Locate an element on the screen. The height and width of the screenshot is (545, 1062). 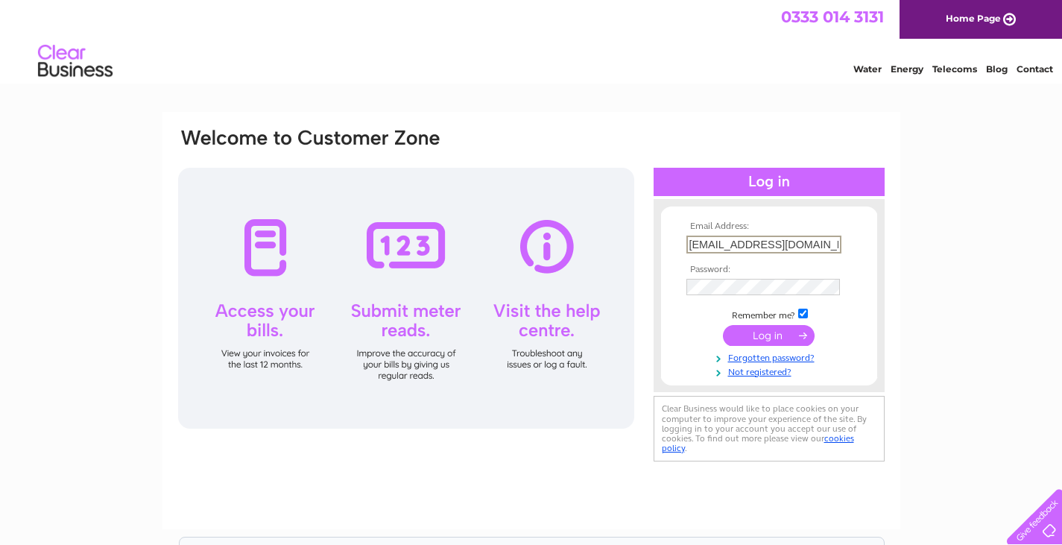
a: Contact is located at coordinates (1035, 69).